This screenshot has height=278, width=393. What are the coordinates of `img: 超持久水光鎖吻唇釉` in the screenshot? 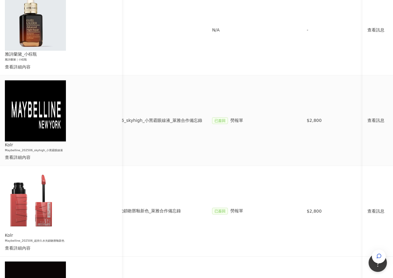 It's located at (35, 201).